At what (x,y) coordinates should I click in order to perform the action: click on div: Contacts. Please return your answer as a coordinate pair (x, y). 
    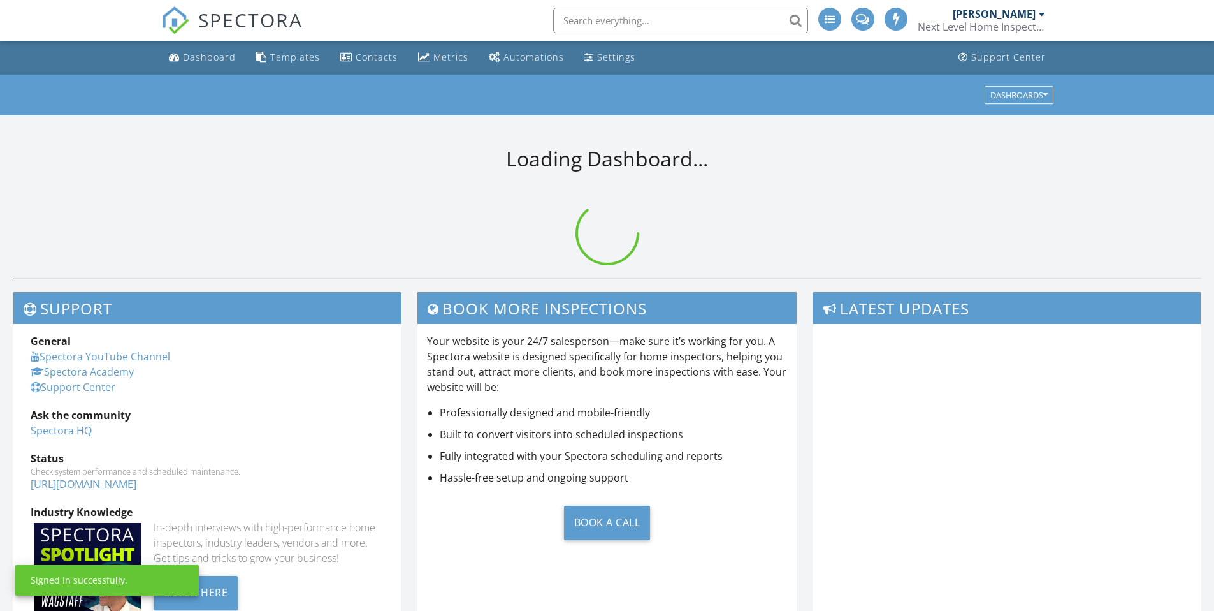
    Looking at the image, I should click on (377, 57).